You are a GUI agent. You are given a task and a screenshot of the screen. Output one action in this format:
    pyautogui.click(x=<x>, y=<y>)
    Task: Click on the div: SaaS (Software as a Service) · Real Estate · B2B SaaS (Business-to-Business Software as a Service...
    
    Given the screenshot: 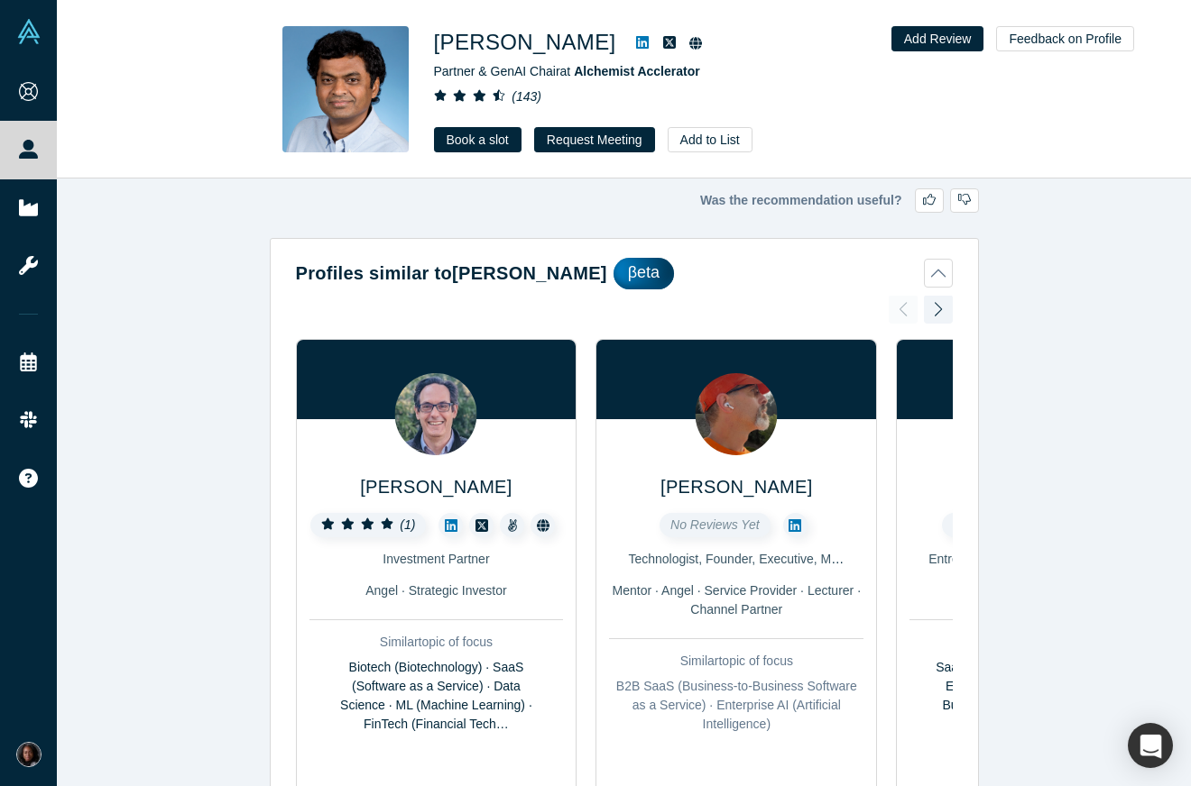 What is the action you would take?
    pyautogui.click(x=1036, y=696)
    